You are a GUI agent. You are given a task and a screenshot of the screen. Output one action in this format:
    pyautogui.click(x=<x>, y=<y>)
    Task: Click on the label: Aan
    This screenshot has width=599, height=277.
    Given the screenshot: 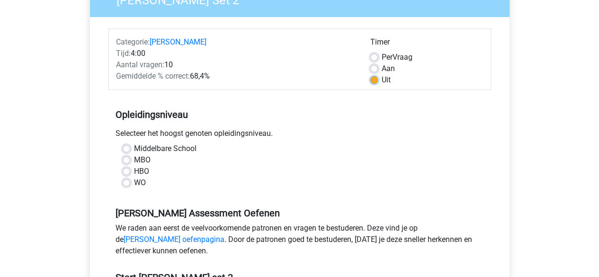 What is the action you would take?
    pyautogui.click(x=388, y=69)
    